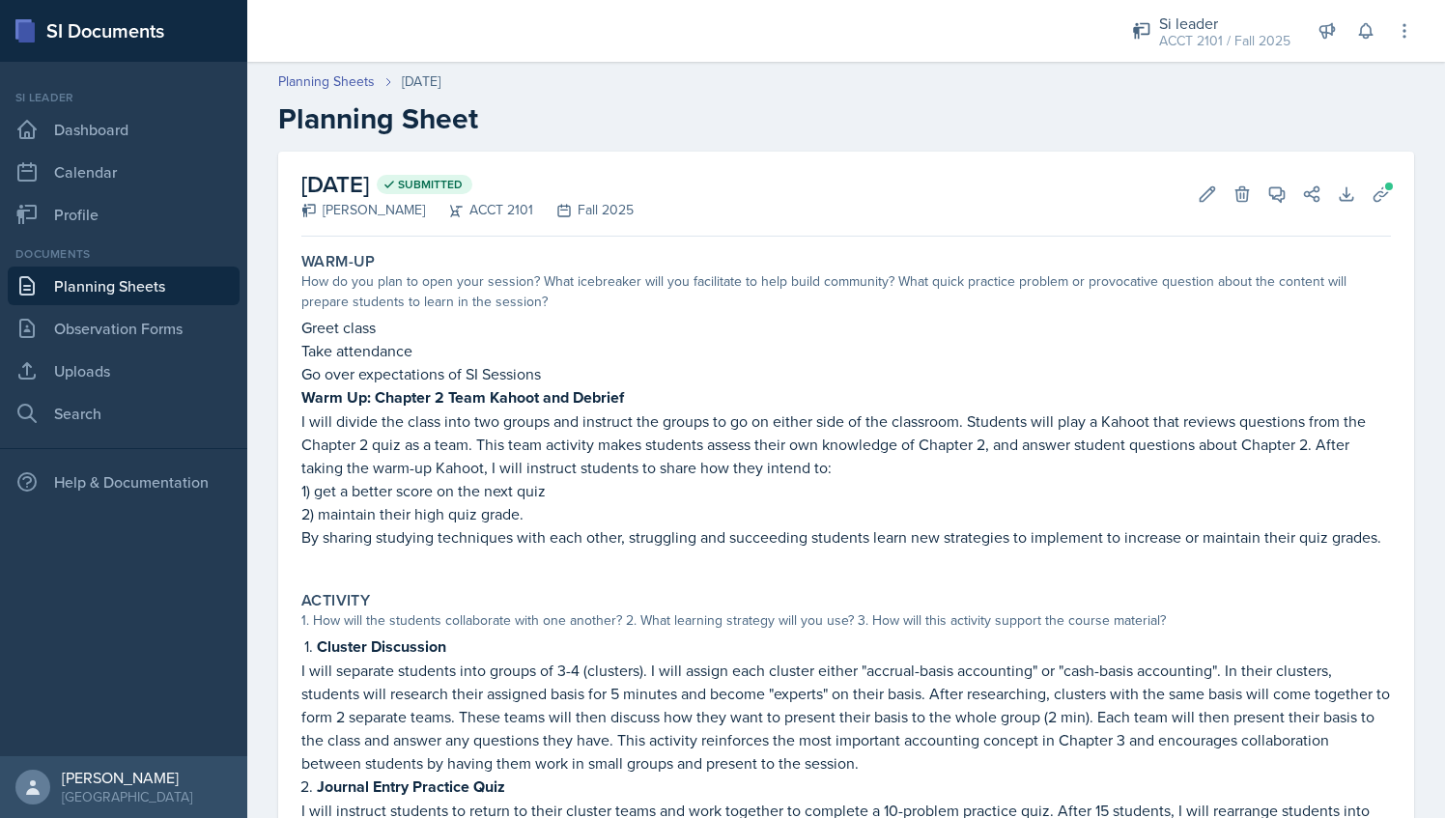  I want to click on p: Go over expectations of SI Sessions, so click(846, 374).